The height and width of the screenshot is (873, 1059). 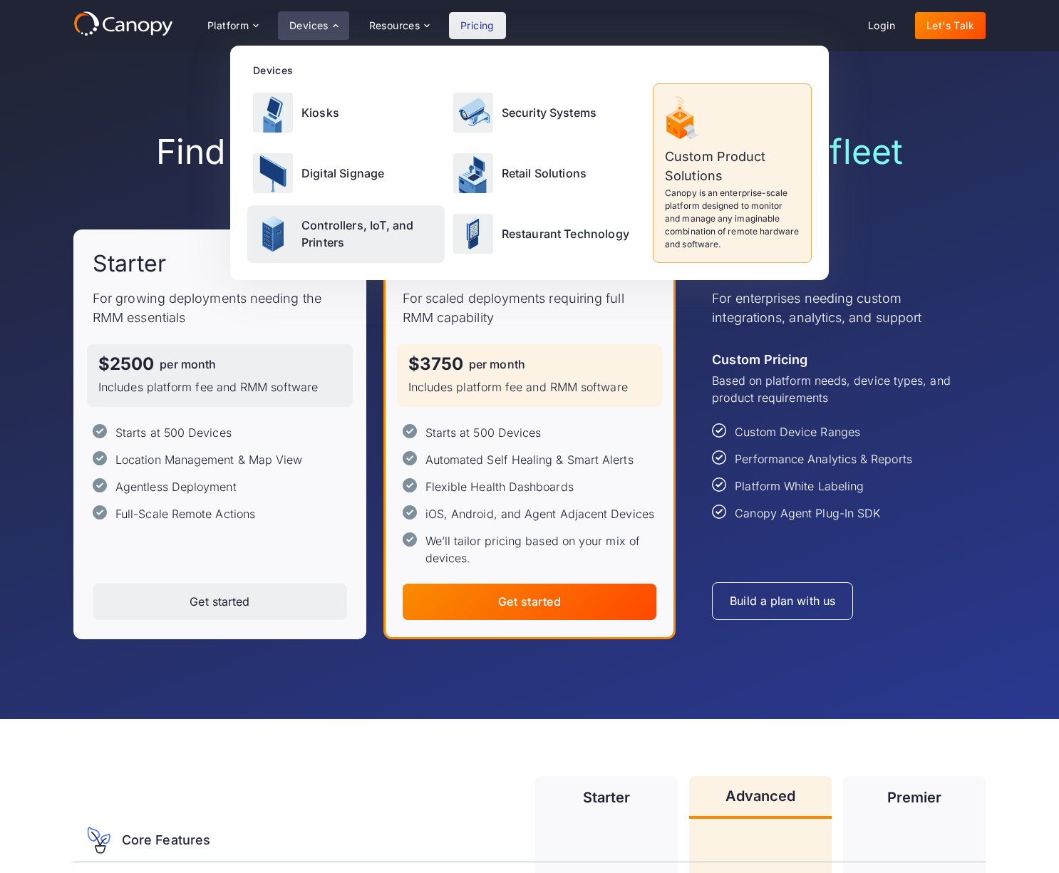 I want to click on div: Full-Scale Remote Actions, so click(x=185, y=514).